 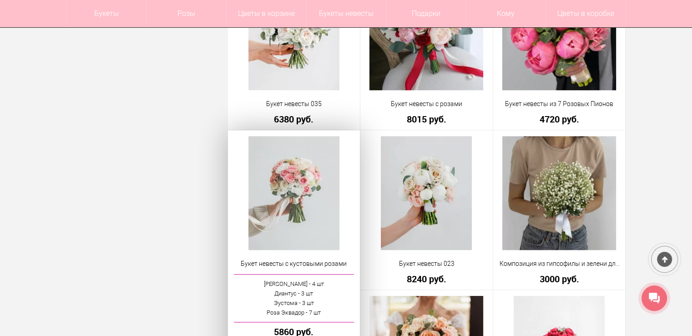 I want to click on a: 8015 руб., so click(x=426, y=119).